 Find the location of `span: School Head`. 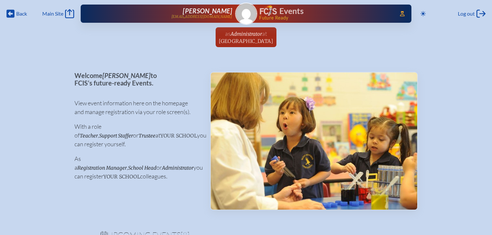

span: School Head is located at coordinates (142, 168).